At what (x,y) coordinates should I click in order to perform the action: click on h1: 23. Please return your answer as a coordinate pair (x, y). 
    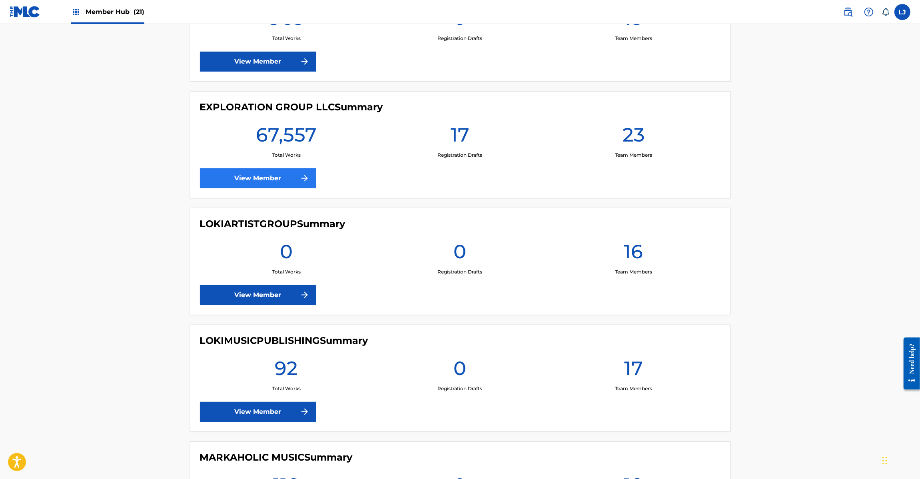
    Looking at the image, I should click on (633, 137).